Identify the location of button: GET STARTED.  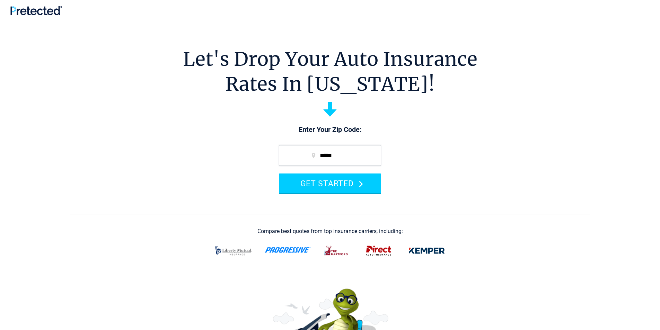
(330, 183).